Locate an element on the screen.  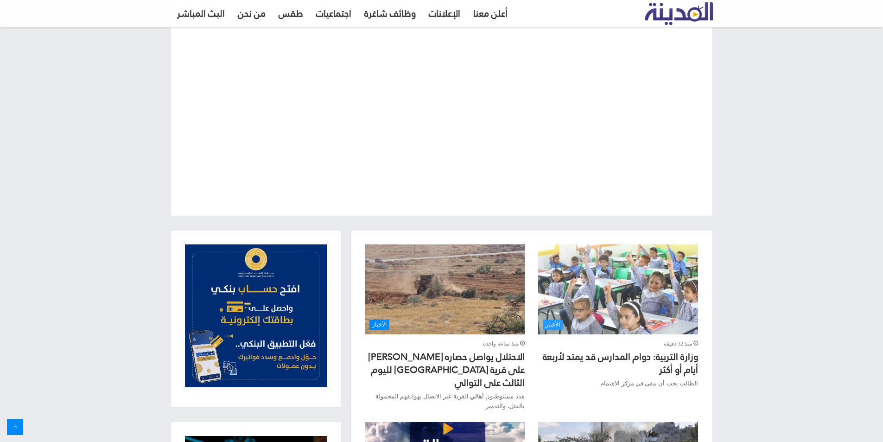
span: منذ 32 دقيقة is located at coordinates (681, 343).